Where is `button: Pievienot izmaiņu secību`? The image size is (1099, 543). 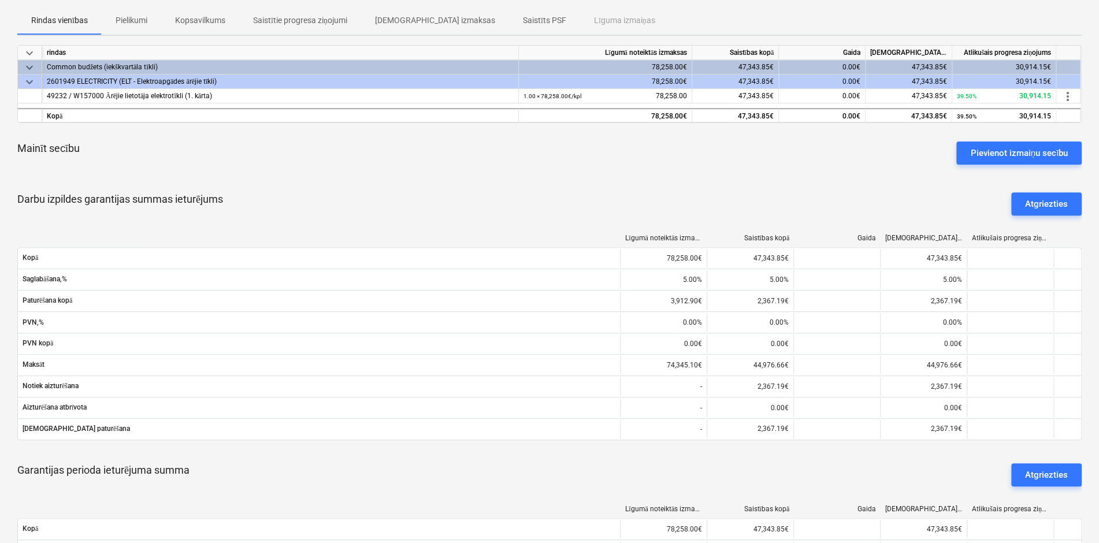
button: Pievienot izmaiņu secību is located at coordinates (1019, 153).